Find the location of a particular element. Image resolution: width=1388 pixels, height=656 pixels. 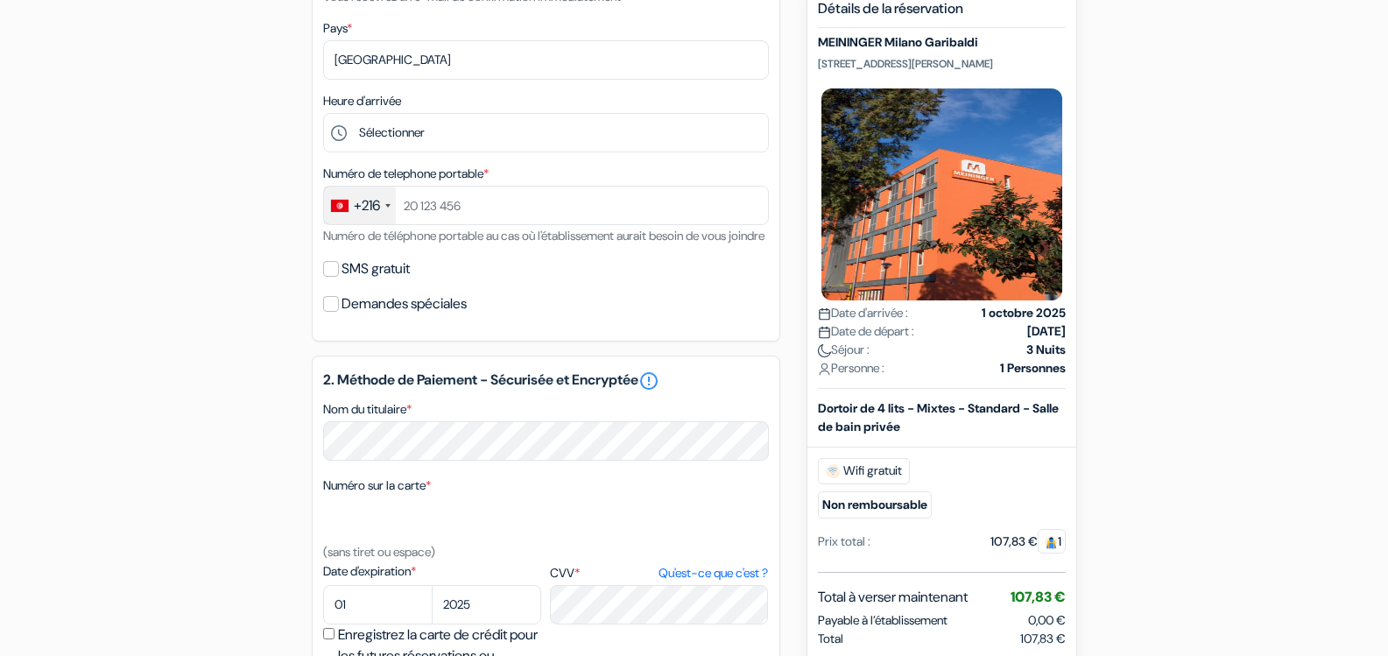

span: Personne : is located at coordinates (851, 368).